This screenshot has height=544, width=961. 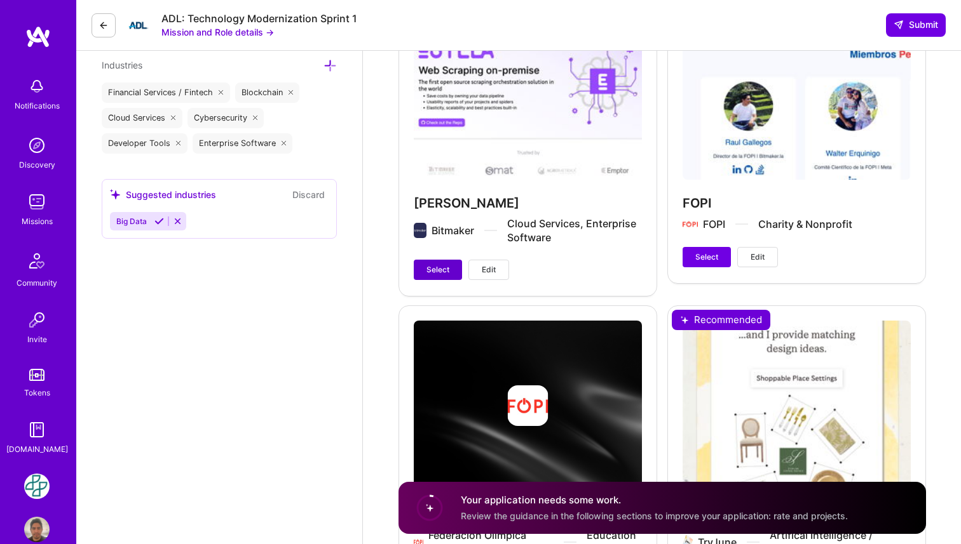 What do you see at coordinates (37, 487) in the screenshot?
I see `a: Counter Health: Team for Counter Health` at bounding box center [37, 487].